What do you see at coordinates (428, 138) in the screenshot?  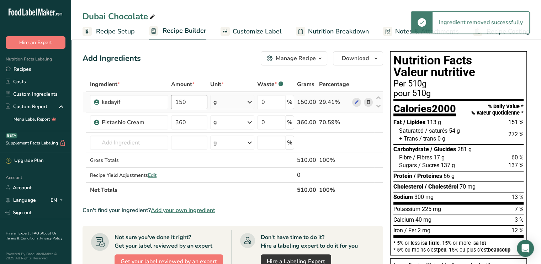 I see `span: / trans` at bounding box center [428, 138].